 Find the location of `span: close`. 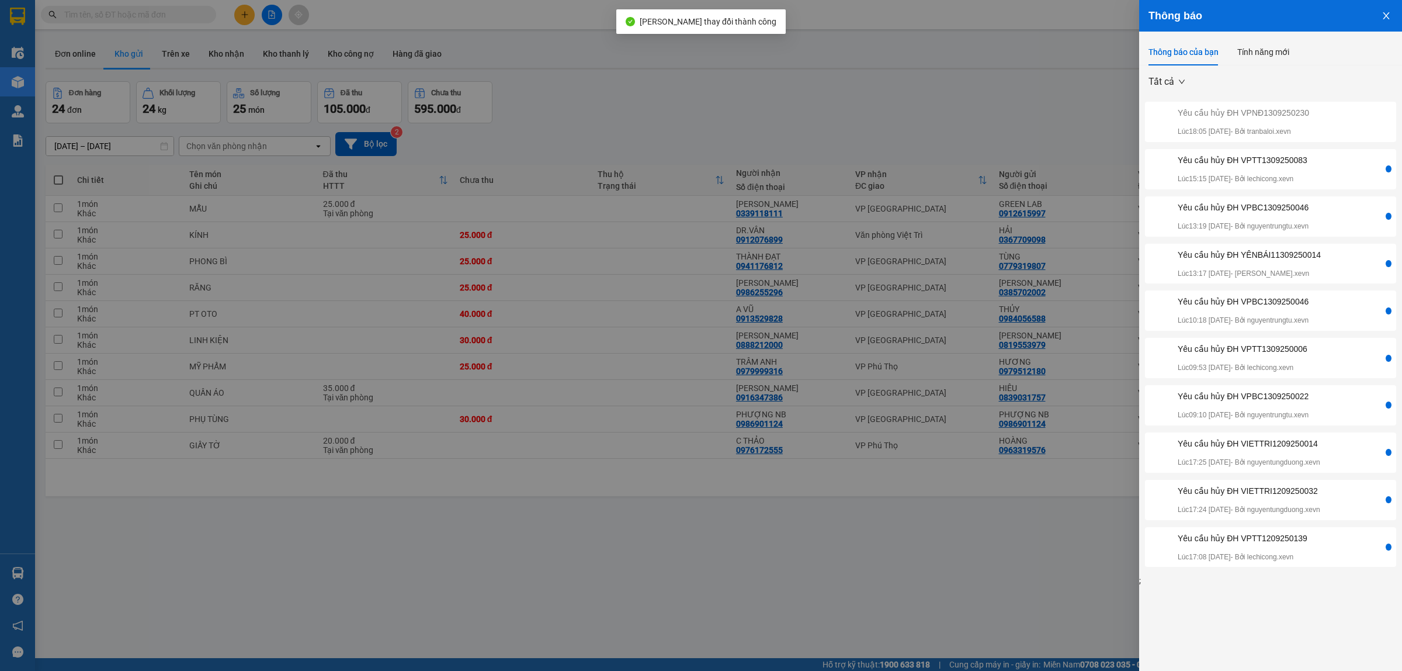

span: close is located at coordinates (1386, 16).